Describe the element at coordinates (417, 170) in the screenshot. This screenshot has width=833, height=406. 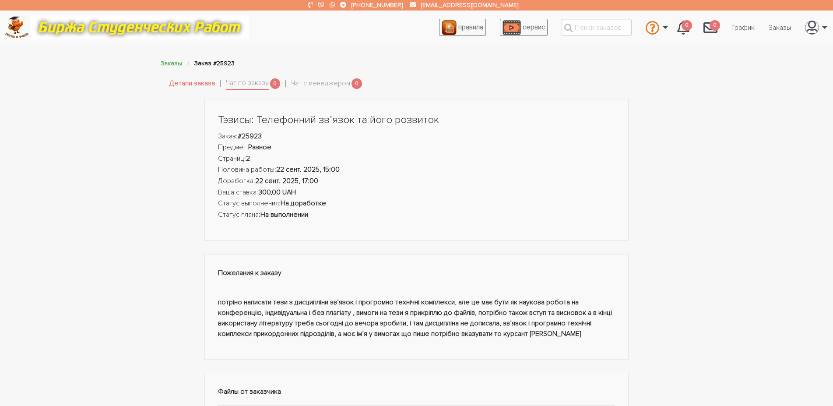
I see `li: Половина работы:` at that location.